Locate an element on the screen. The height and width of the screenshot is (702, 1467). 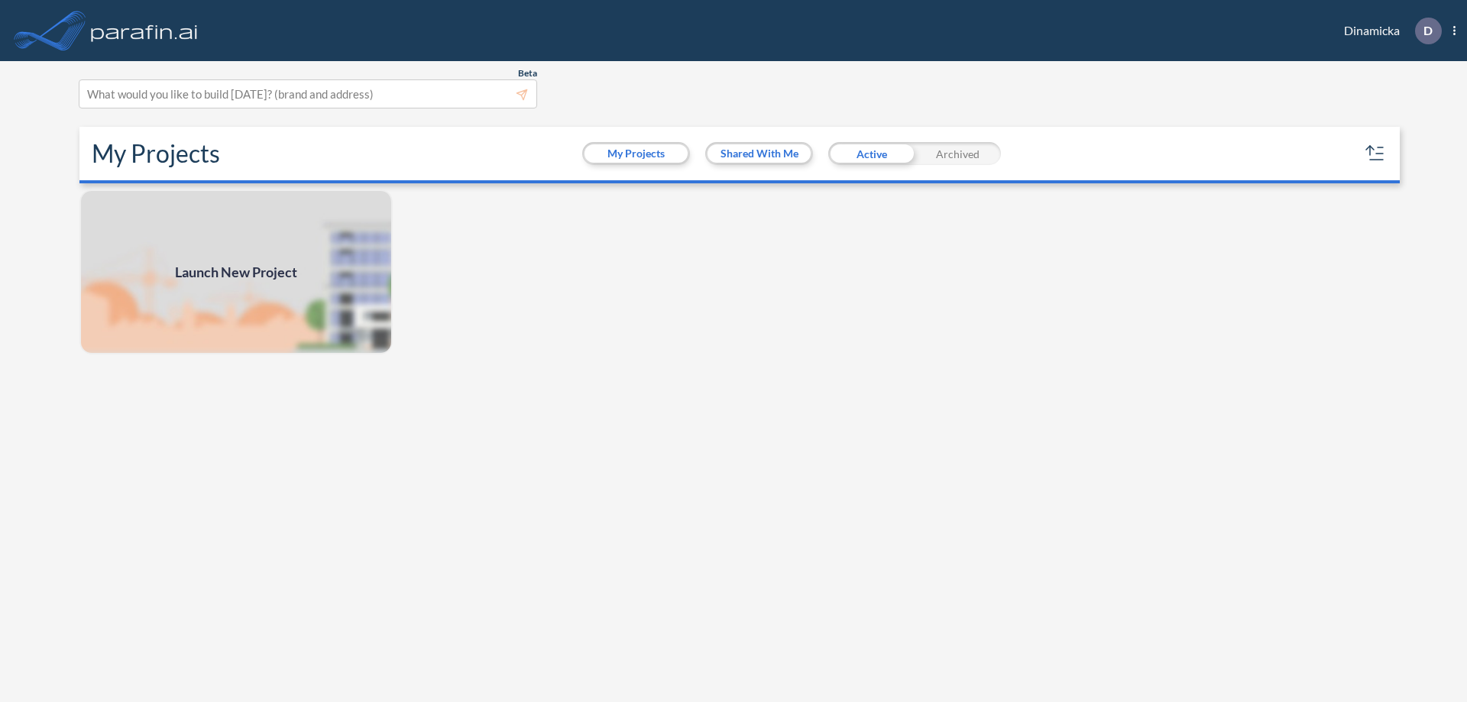
div: Archived is located at coordinates (957, 154).